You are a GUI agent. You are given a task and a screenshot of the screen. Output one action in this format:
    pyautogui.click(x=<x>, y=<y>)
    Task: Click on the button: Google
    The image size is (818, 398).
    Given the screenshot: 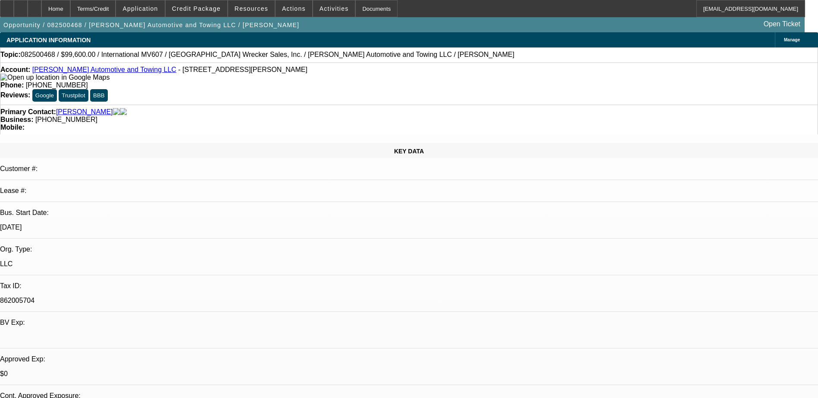 What is the action you would take?
    pyautogui.click(x=44, y=95)
    